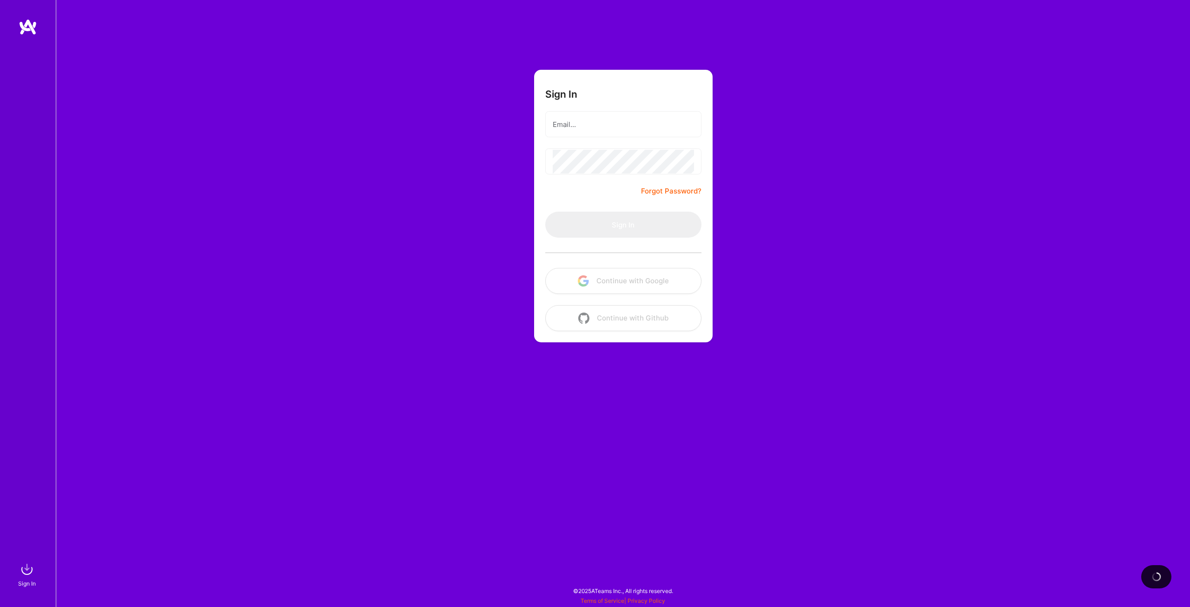 This screenshot has height=607, width=1190. Describe the element at coordinates (28, 574) in the screenshot. I see `a: sign inSign In` at that location.